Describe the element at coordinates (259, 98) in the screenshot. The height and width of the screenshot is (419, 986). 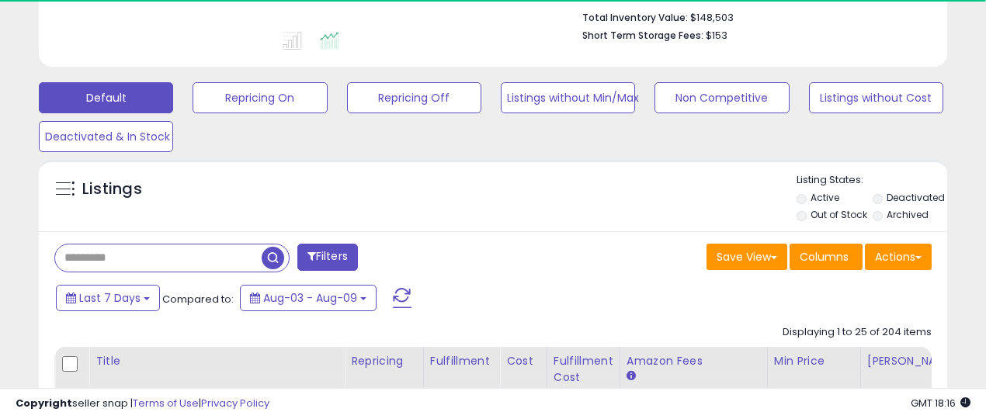
I see `button: Repricing On` at that location.